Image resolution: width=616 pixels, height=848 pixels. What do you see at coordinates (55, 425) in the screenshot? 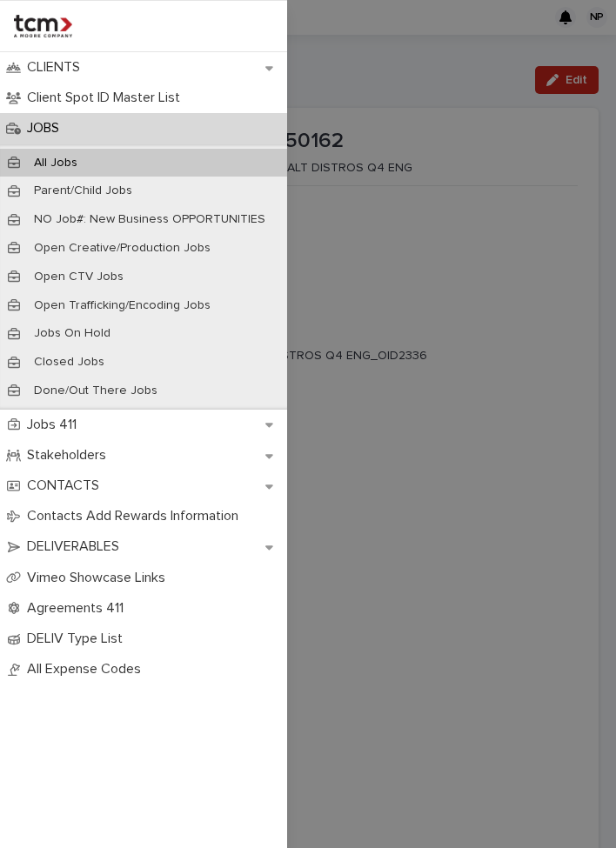
I see `p: Jobs 411` at bounding box center [55, 425].